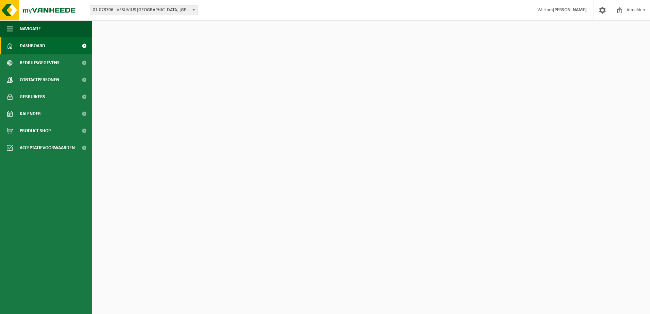  I want to click on span: Dashboard, so click(32, 46).